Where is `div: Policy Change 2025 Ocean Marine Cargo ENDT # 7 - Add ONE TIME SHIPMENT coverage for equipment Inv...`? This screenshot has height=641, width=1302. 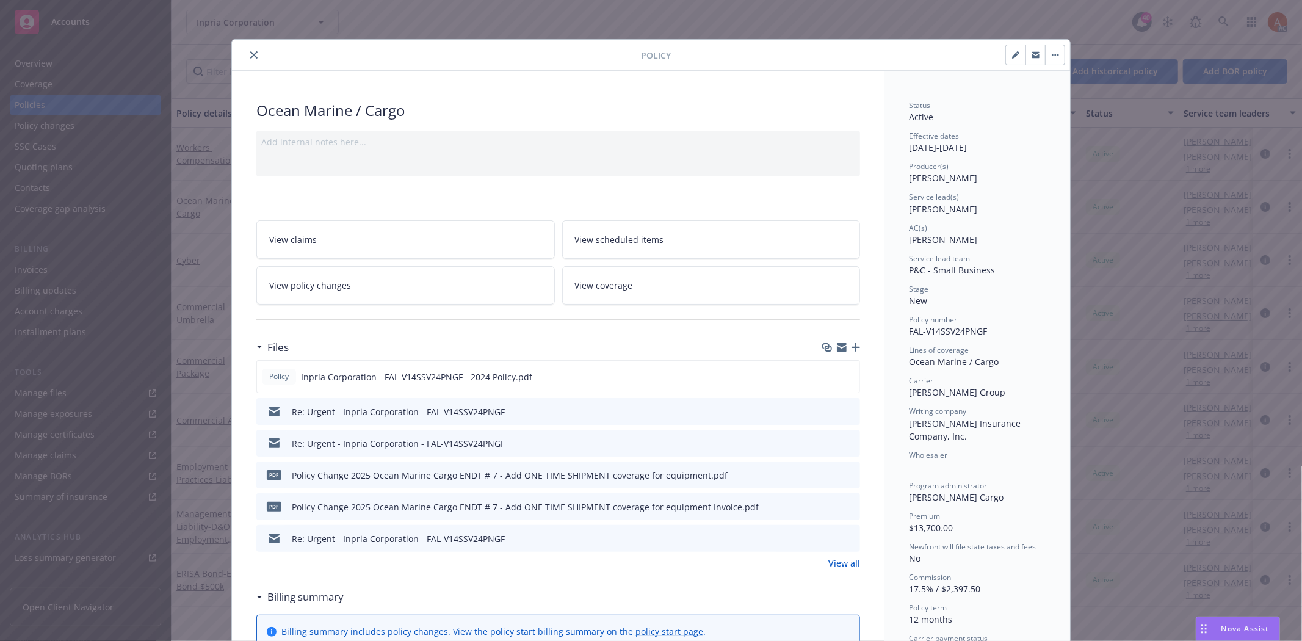 div: Policy Change 2025 Ocean Marine Cargo ENDT # 7 - Add ONE TIME SHIPMENT coverage for equipment Inv... is located at coordinates (525, 507).